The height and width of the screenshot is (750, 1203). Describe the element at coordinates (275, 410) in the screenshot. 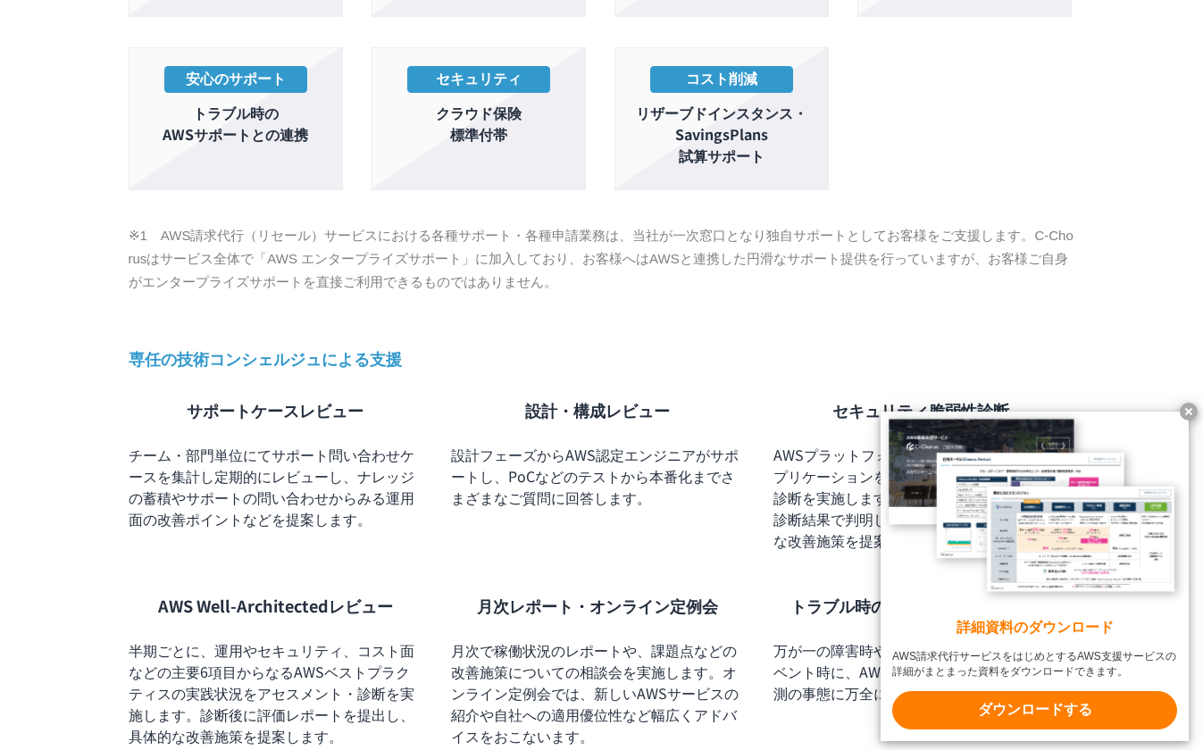

I see `p: サポートケースレビュー` at that location.